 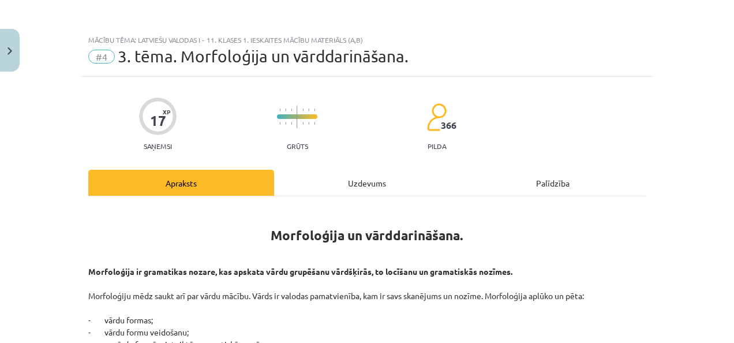 What do you see at coordinates (10, 51) in the screenshot?
I see `img: icon-close-lesson-0947bae3869378f0d4975bcd49f059093ad1ed9edebbc8119c70593378902aed.svg` at bounding box center [10, 51].